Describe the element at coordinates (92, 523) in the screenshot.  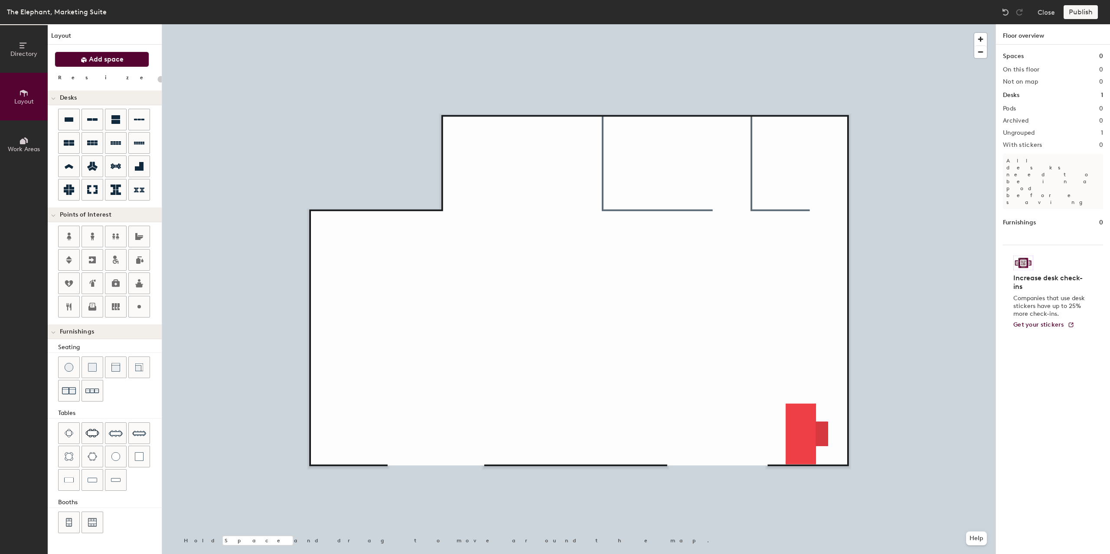
I see `img: Six seat booth` at that location.